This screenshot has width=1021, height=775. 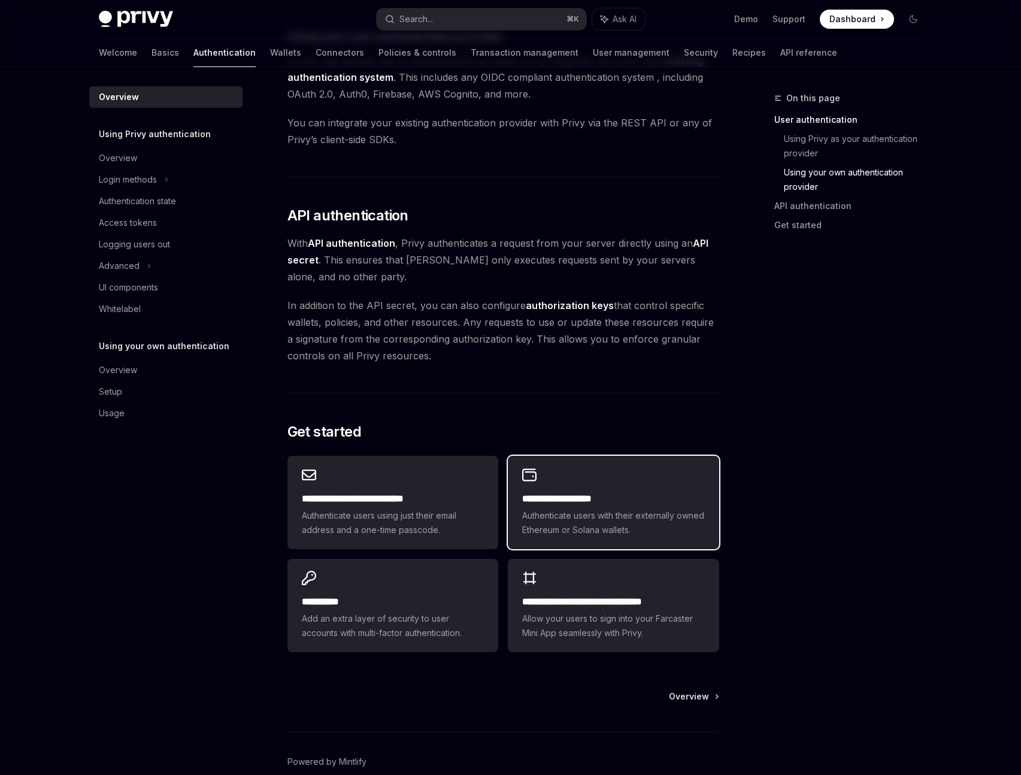 I want to click on a: Authentication state, so click(x=166, y=201).